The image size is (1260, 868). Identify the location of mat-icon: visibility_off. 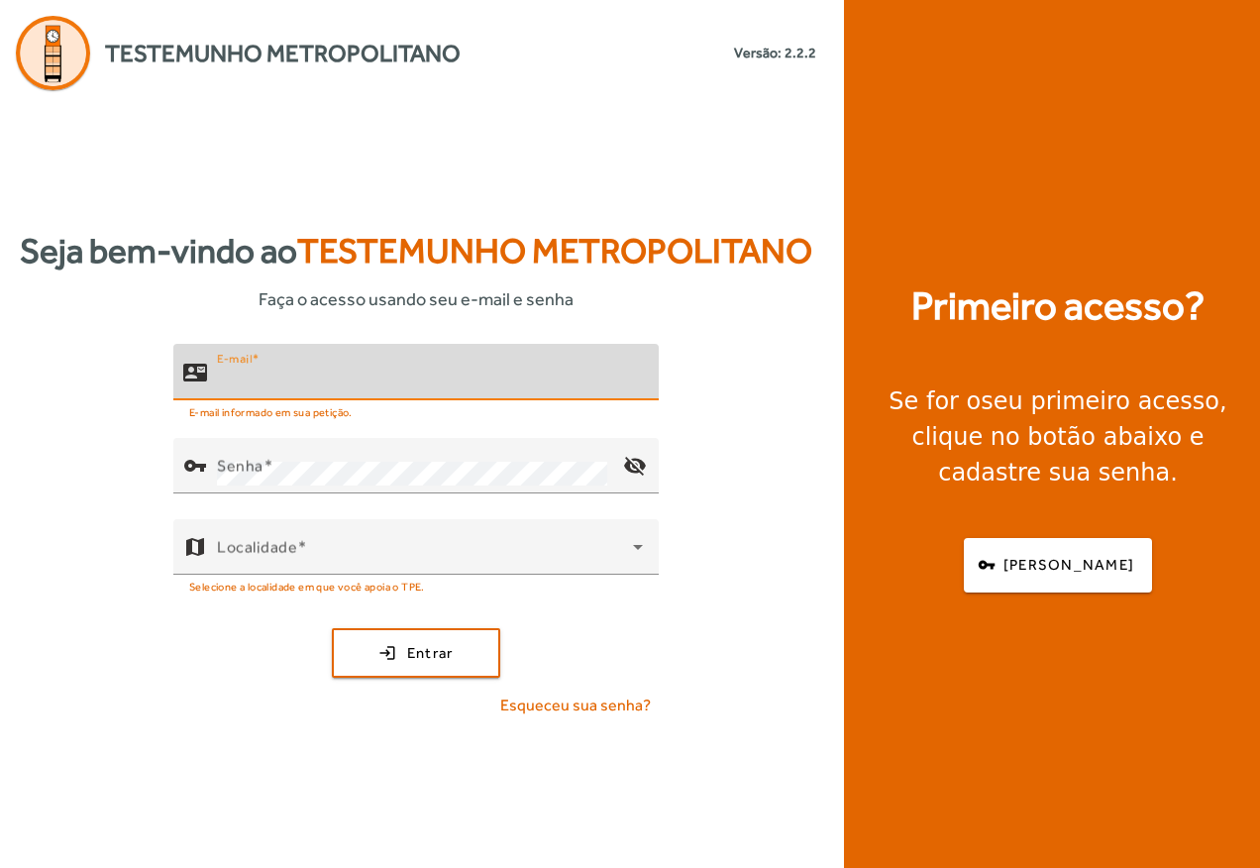
(635, 466).